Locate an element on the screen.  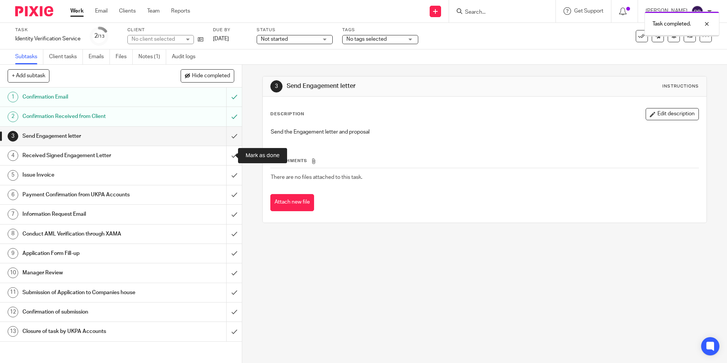
div: 13 is located at coordinates (13, 331).